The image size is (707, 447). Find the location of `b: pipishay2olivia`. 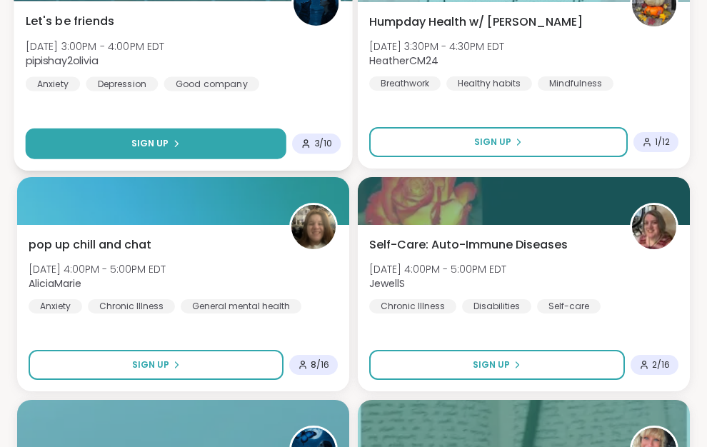

b: pipishay2olivia is located at coordinates (62, 61).